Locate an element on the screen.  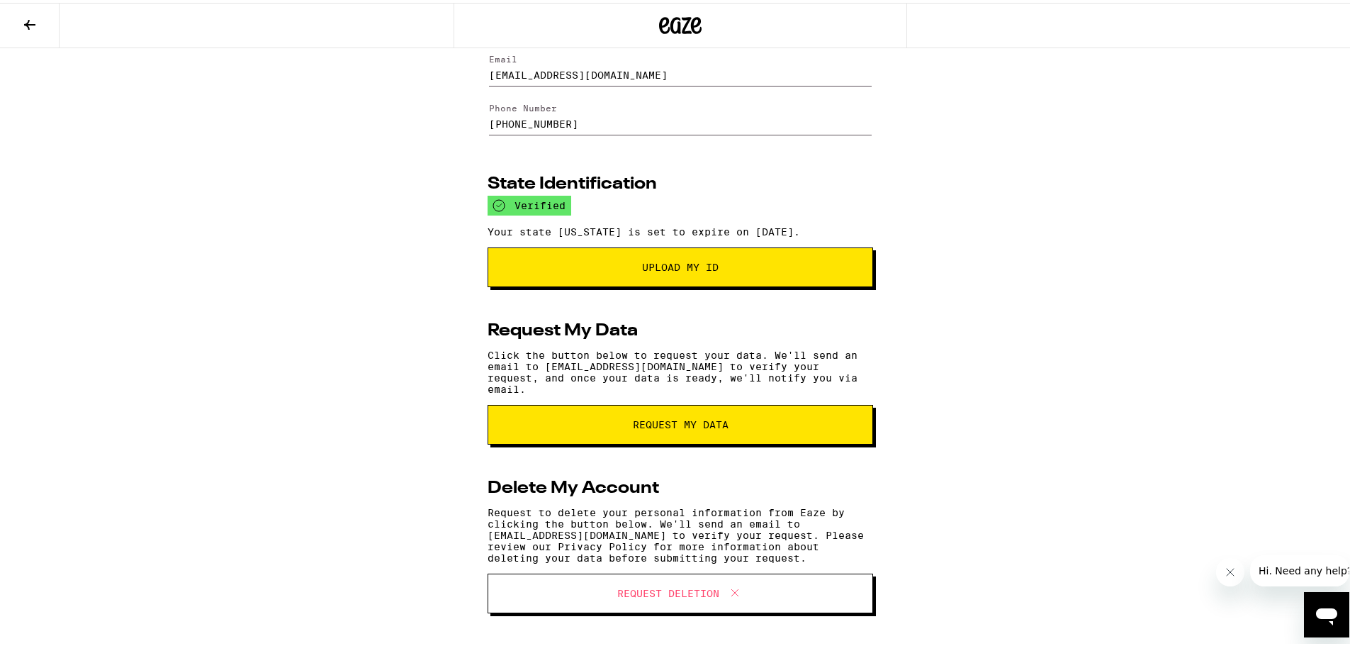
span: Hi. Need any help? is located at coordinates (55, 16).